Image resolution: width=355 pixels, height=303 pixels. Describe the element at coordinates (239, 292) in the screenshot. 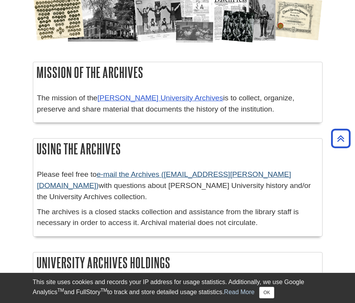

I see `a: Read More` at that location.